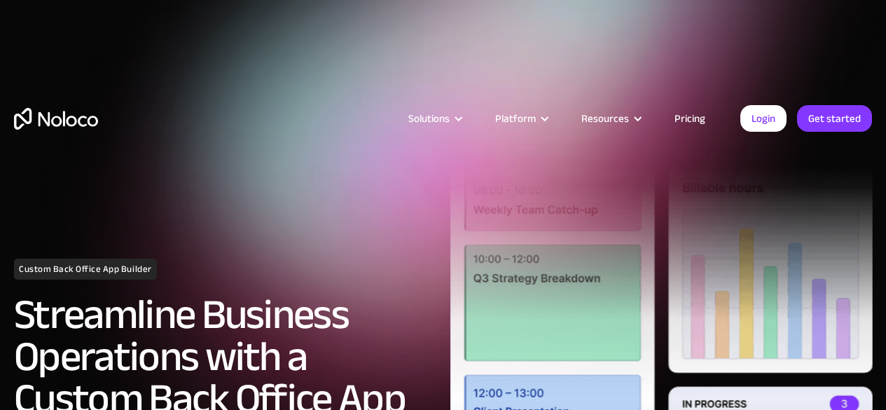 Image resolution: width=886 pixels, height=410 pixels. I want to click on a: home, so click(56, 118).